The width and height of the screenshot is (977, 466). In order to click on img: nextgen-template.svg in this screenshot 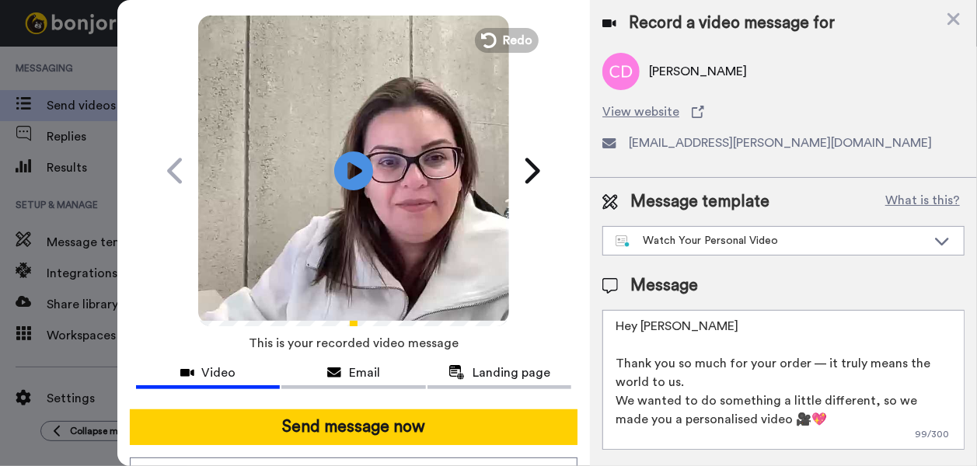, I will do `click(623, 242)`.